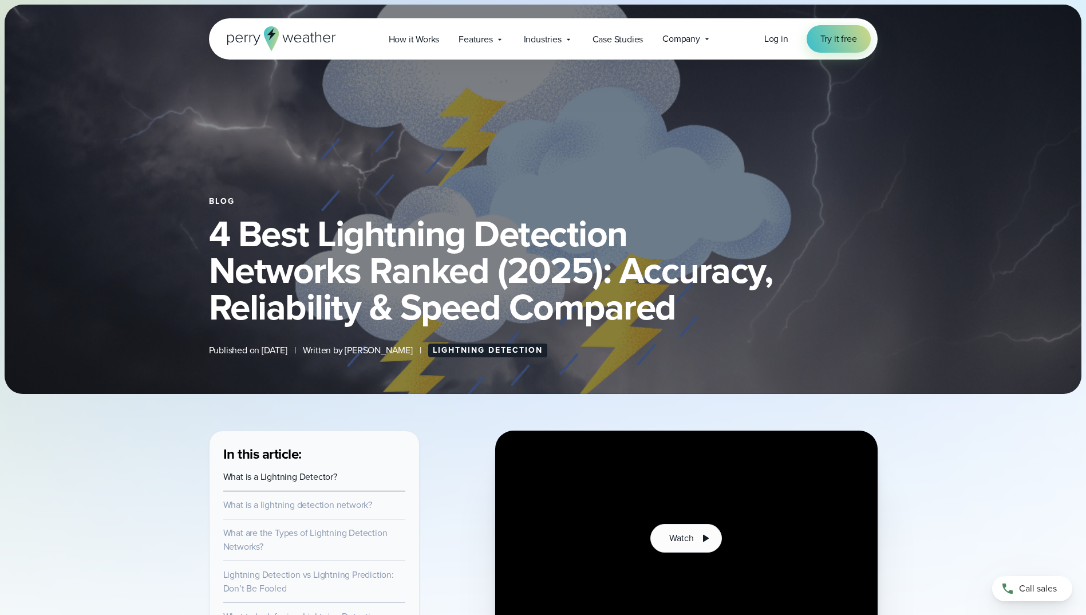 This screenshot has width=1086, height=615. Describe the element at coordinates (838, 39) in the screenshot. I see `span: Try it free` at that location.